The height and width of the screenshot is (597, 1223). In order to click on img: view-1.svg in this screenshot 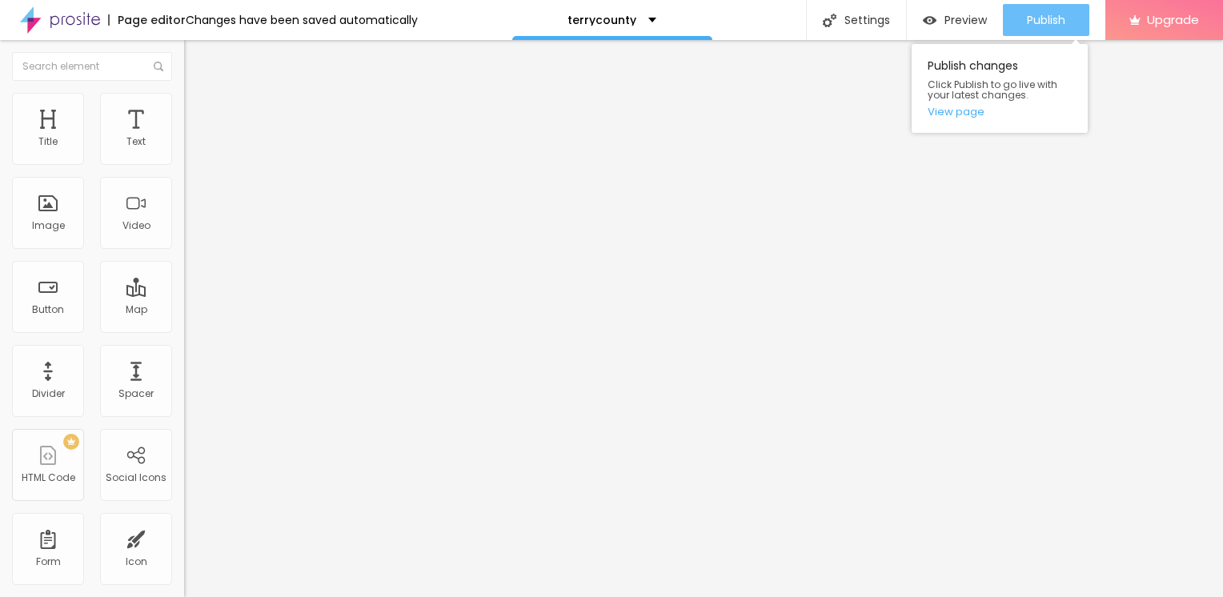, I will do `click(929, 20)`.